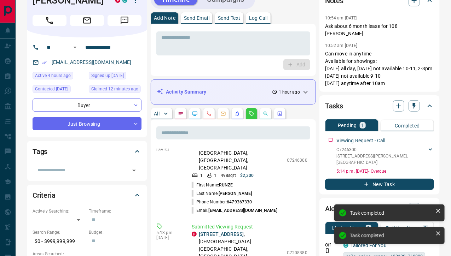 This screenshot has width=451, height=256. What do you see at coordinates (407, 126) in the screenshot?
I see `p: Completed` at bounding box center [407, 126].